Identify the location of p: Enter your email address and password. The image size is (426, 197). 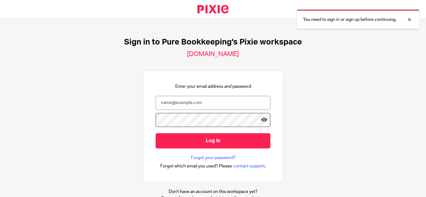
(213, 87).